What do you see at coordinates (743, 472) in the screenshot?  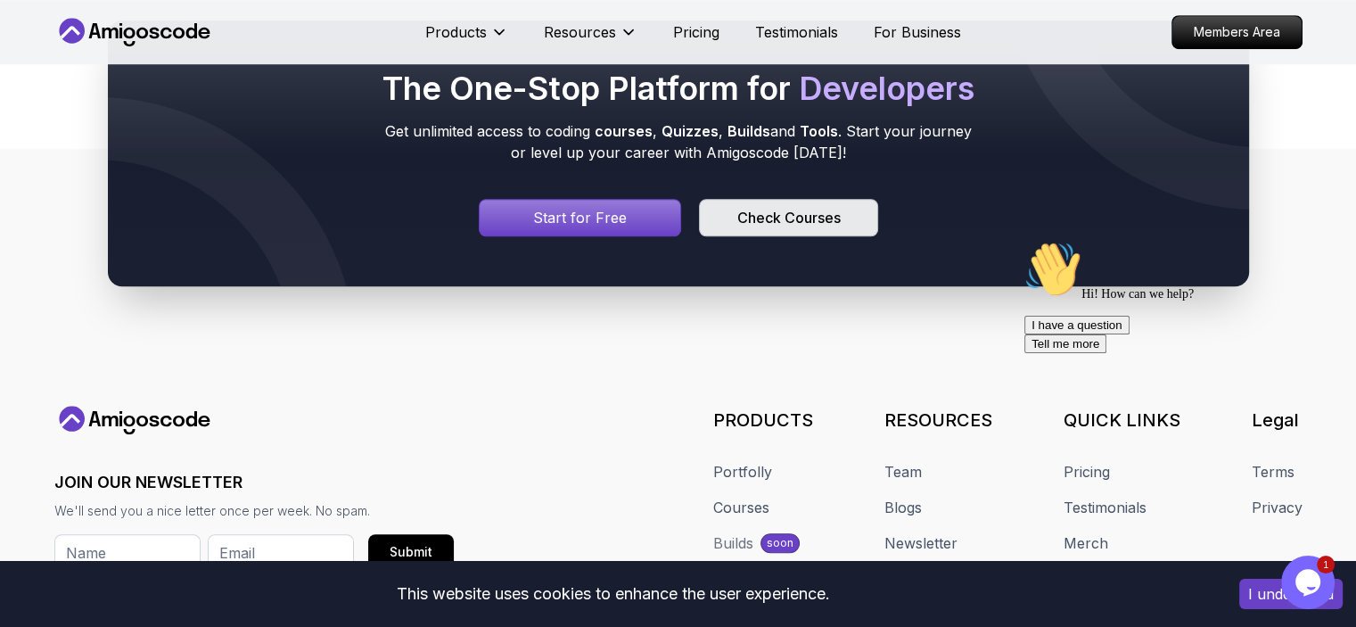 I see `a: Portfolly` at bounding box center [743, 472].